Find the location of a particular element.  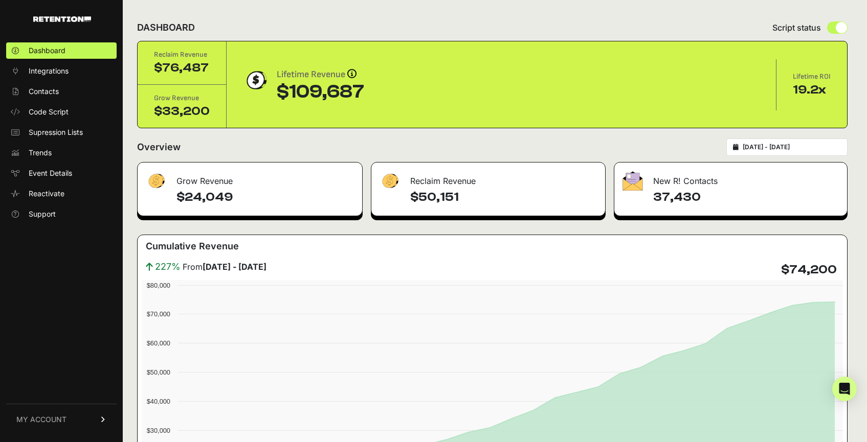

span: Integrations is located at coordinates (49, 71).